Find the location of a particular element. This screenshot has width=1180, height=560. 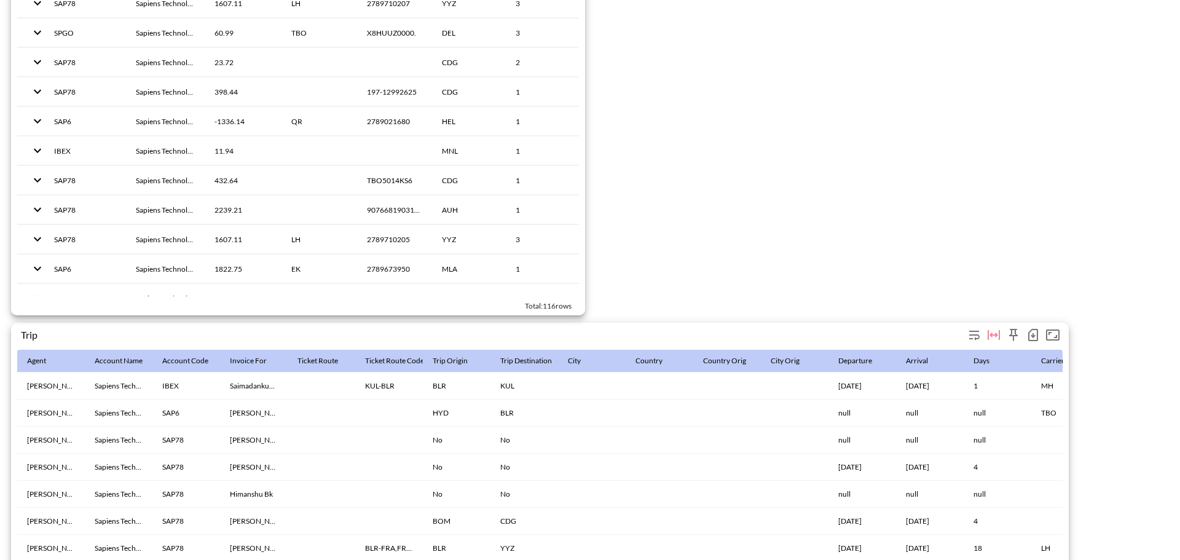

th: Sapiens Technologies (1982) India Private Limited - Unit 2 is located at coordinates (119, 413).